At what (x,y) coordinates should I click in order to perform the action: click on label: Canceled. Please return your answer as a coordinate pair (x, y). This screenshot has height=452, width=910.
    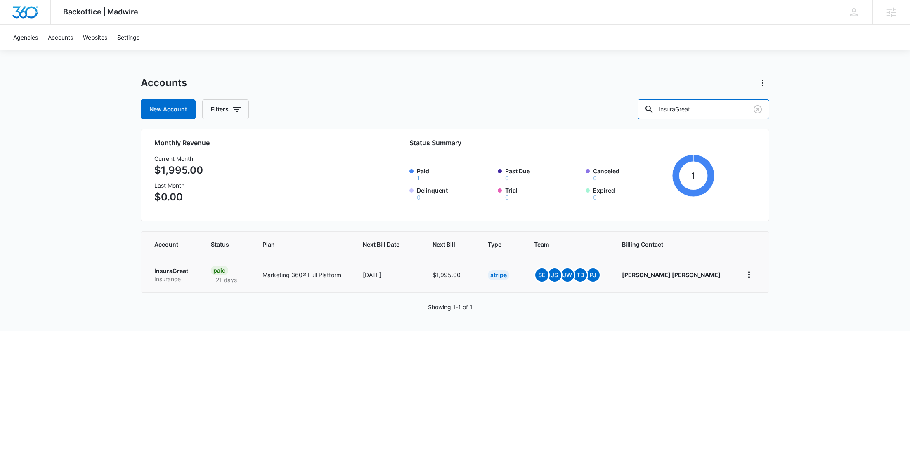
    Looking at the image, I should click on (631, 174).